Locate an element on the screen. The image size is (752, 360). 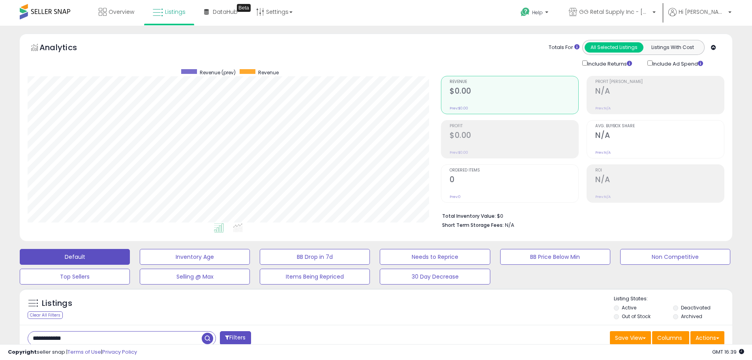
span: Revenue (prev) is located at coordinates (218, 72).